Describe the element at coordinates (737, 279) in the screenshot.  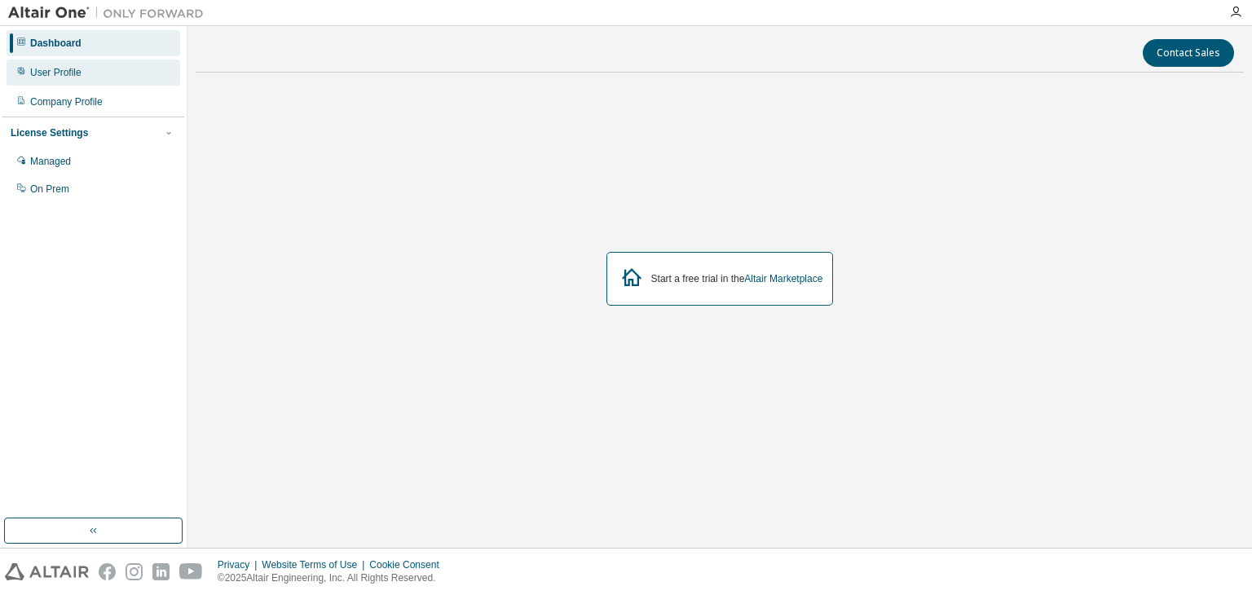
I see `div: Start a free trial in the` at that location.